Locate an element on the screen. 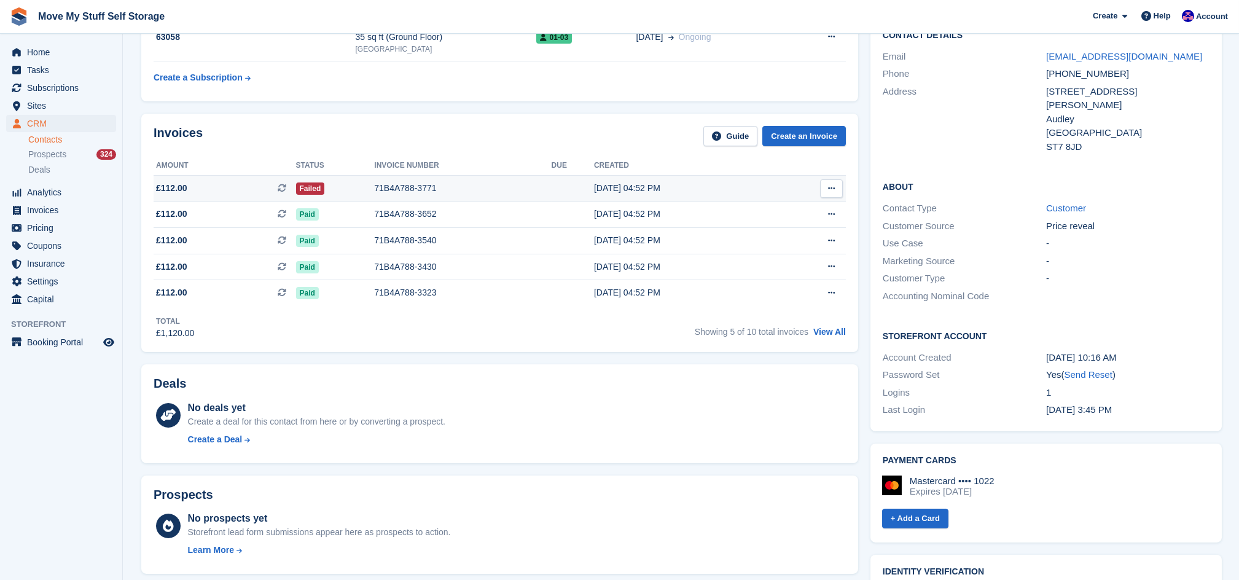  div: Create a Subscription is located at coordinates (198, 77).